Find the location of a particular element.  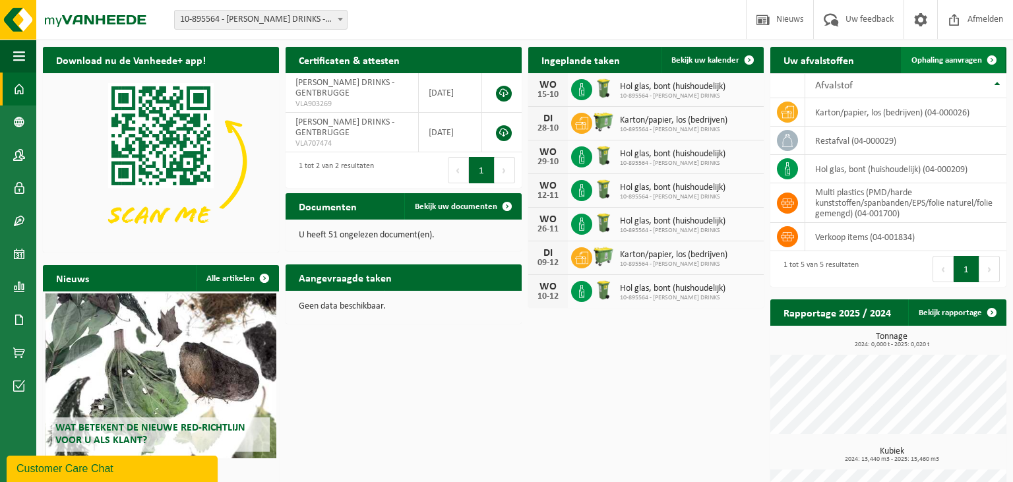

div: 10-12 is located at coordinates (548, 297).